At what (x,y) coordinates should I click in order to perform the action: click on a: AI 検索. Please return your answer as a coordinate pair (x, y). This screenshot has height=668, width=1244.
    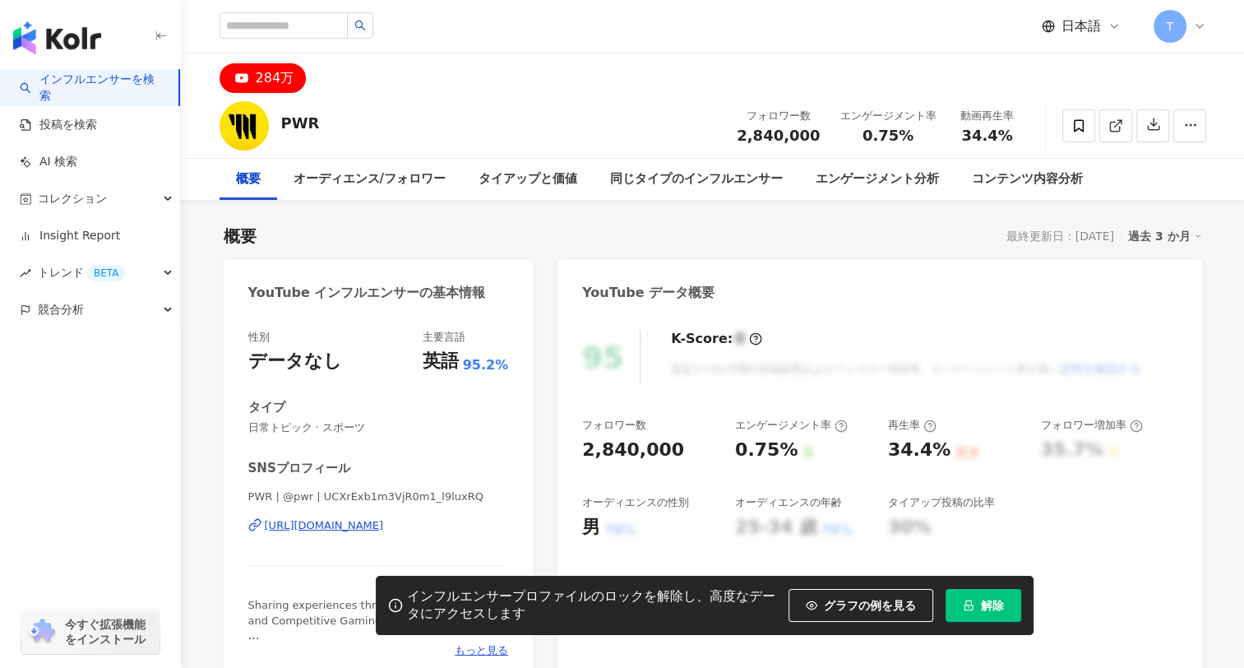
    Looking at the image, I should click on (49, 162).